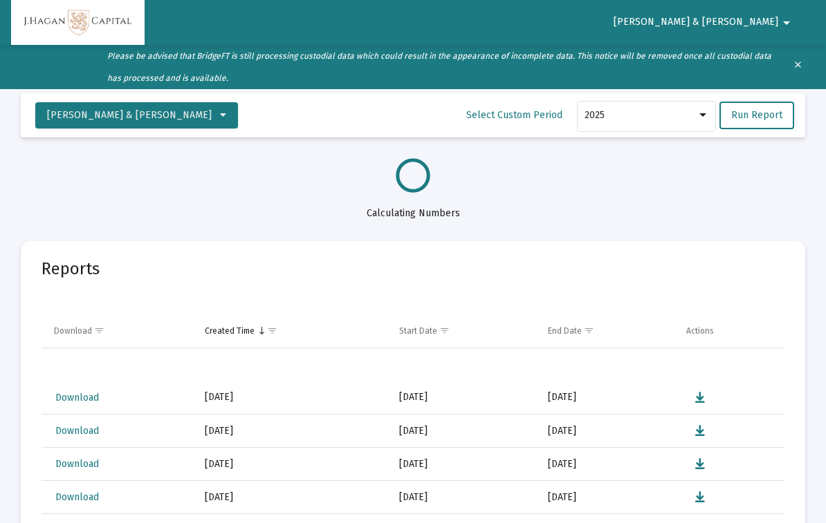 Image resolution: width=826 pixels, height=523 pixels. What do you see at coordinates (439, 67) in the screenshot?
I see `i: Please be advised that BridgeFT is still processing custodial data which could result in the appe...` at bounding box center [439, 67].